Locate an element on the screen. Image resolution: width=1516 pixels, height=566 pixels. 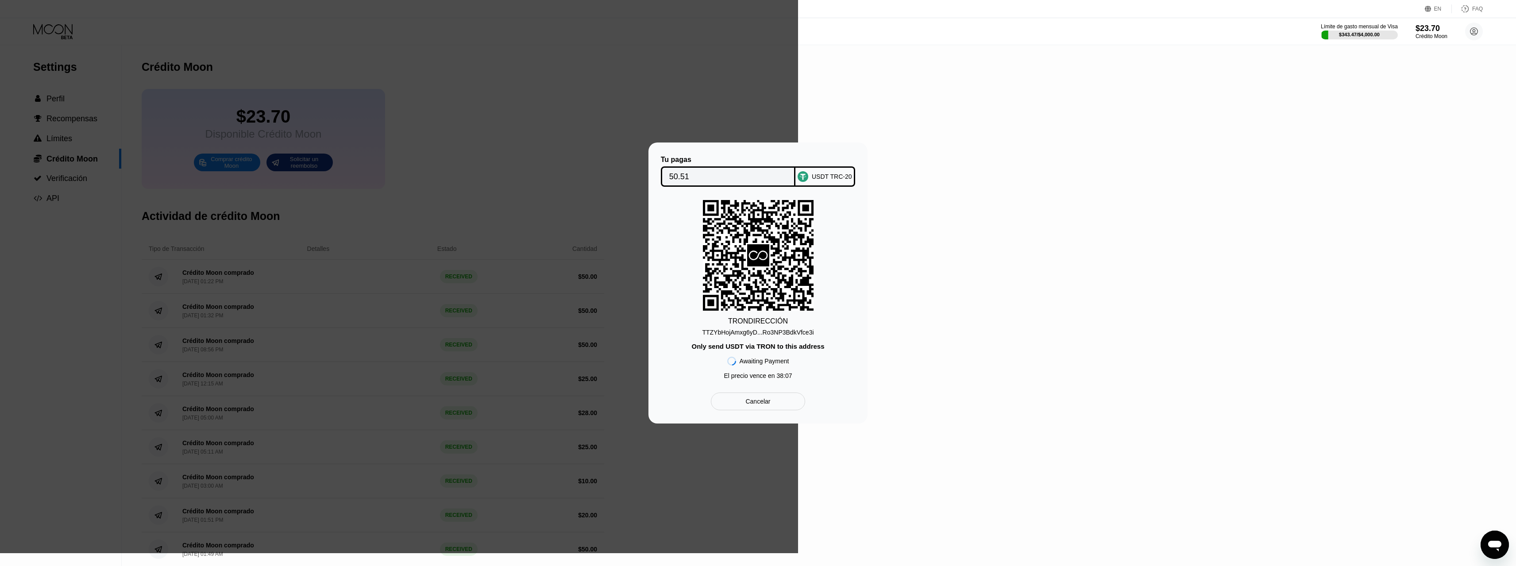
div: TRON DIRECCIÓN is located at coordinates (758, 321).